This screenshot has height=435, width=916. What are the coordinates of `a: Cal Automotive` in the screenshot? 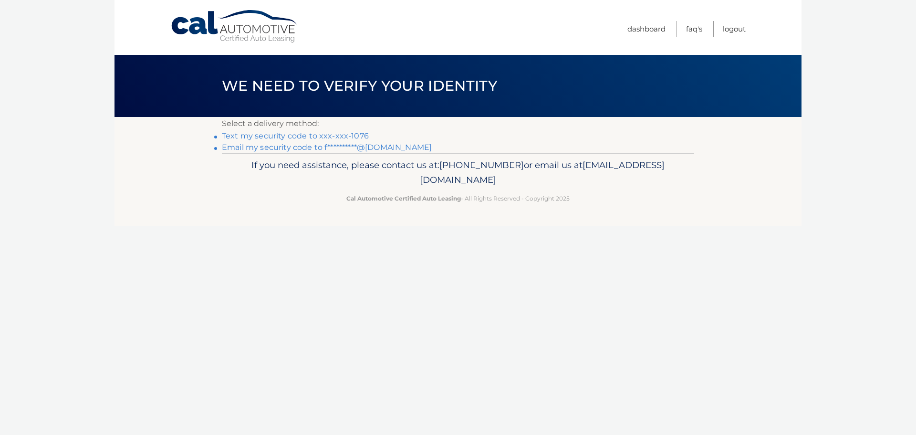 It's located at (235, 26).